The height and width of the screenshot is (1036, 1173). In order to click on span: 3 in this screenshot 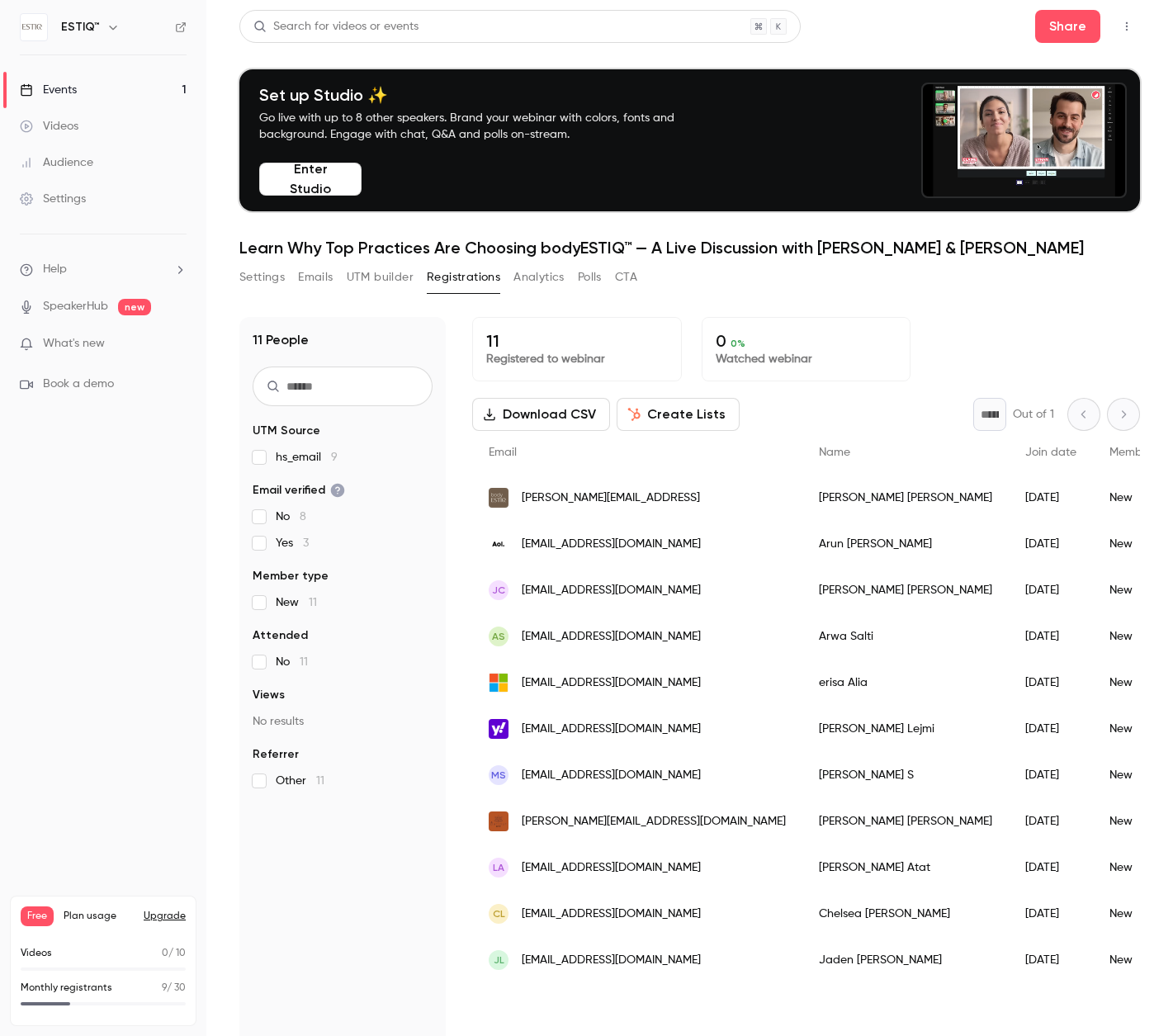, I will do `click(305, 543)`.